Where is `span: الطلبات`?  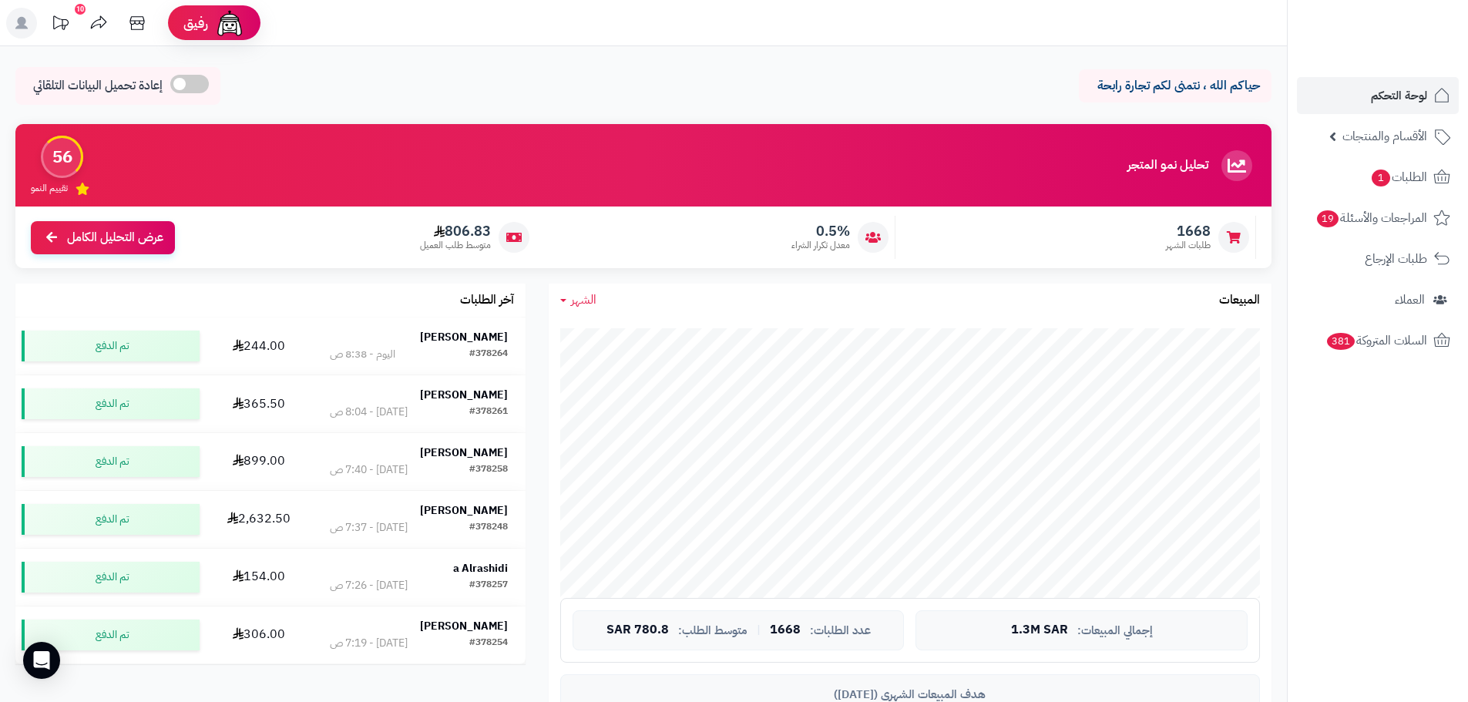
span: الطلبات is located at coordinates (1399, 177).